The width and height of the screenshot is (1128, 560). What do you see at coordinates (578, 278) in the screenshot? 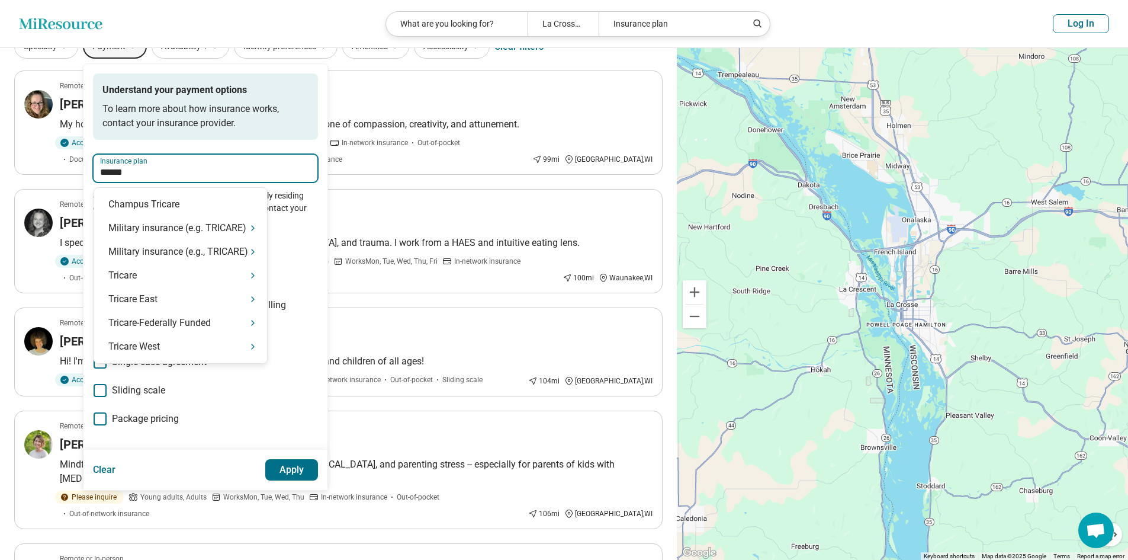
I see `div: 100 mi` at bounding box center [578, 278].